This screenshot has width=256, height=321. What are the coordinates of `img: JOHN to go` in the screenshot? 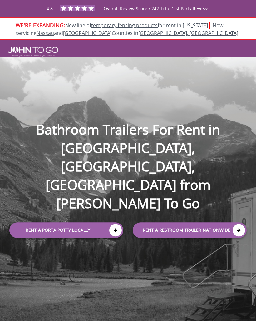 It's located at (33, 52).